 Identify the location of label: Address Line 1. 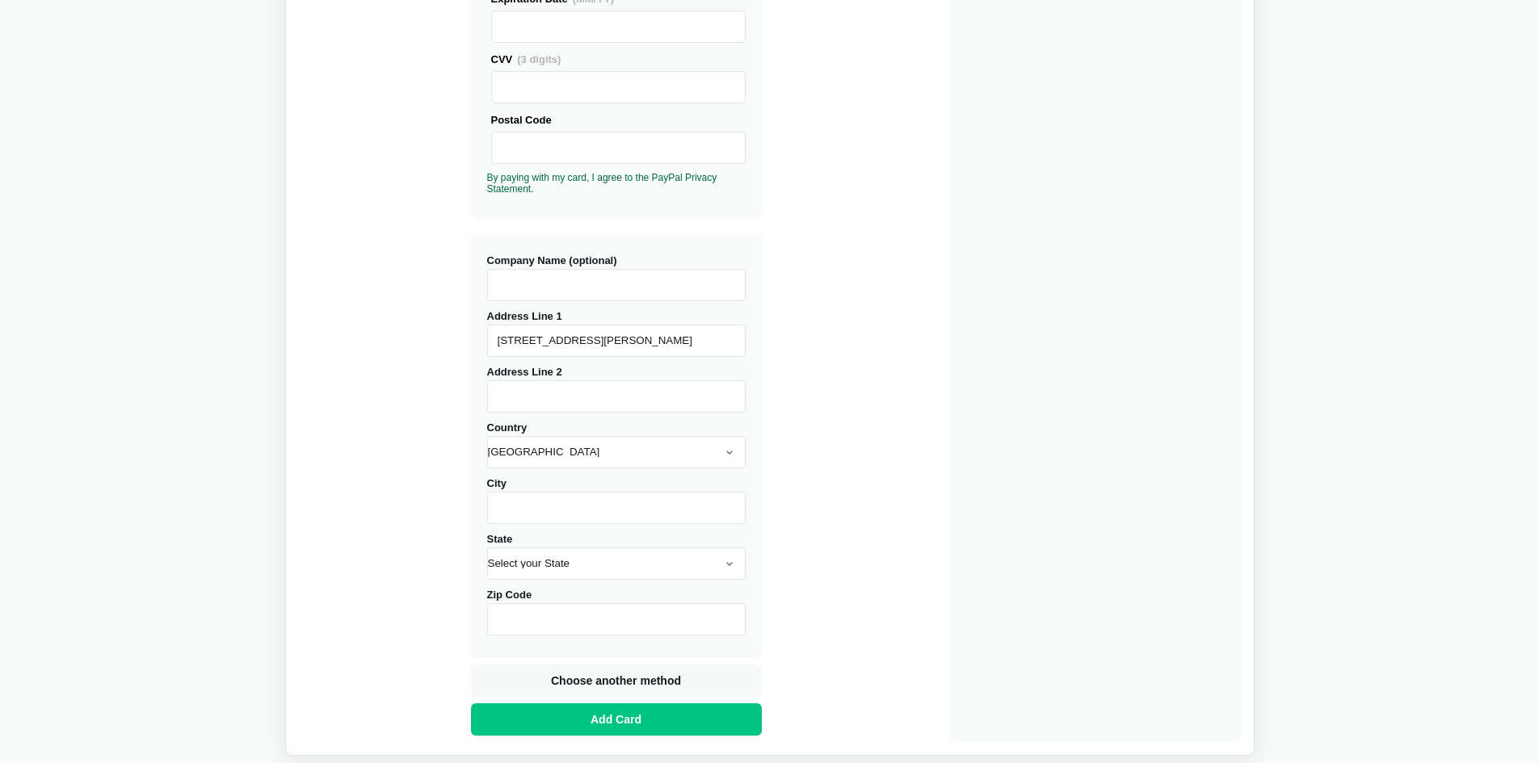
(616, 334).